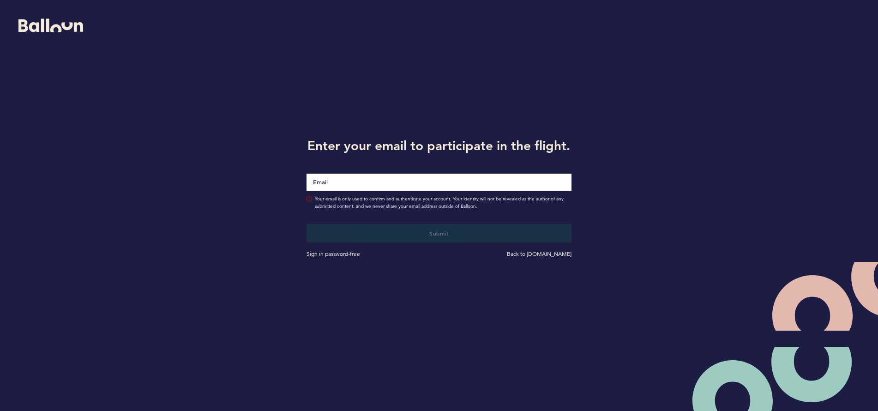 This screenshot has height=411, width=878. Describe the element at coordinates (439, 233) in the screenshot. I see `button: Submit` at that location.